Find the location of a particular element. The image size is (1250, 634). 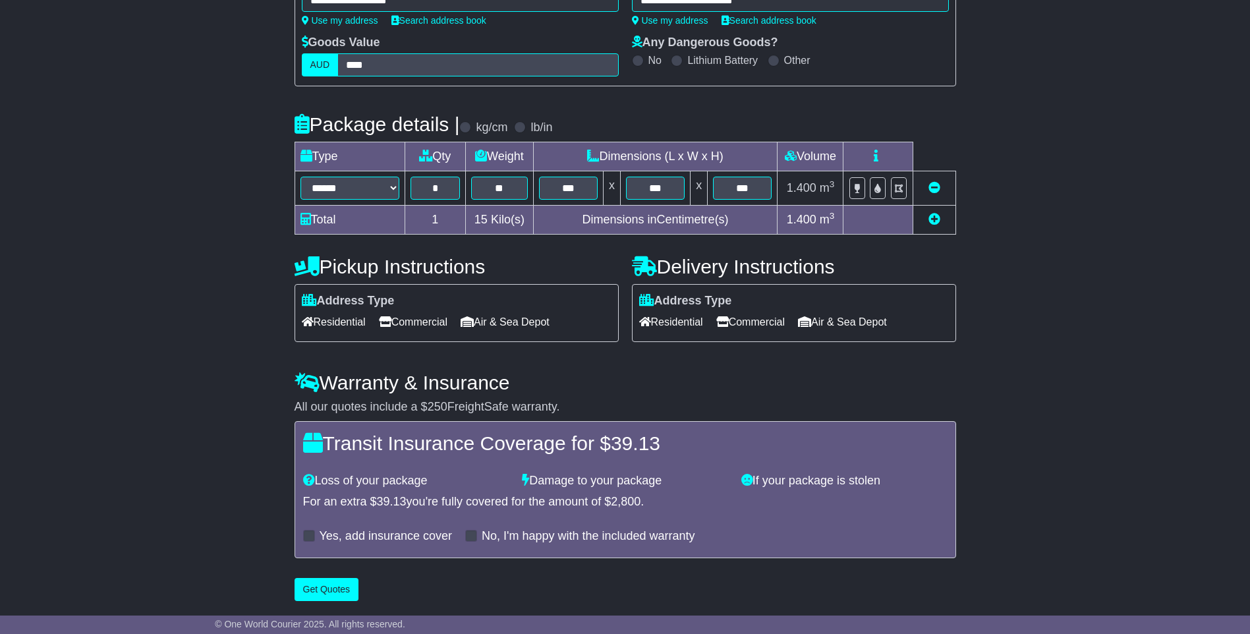

label: Other is located at coordinates (798, 60).